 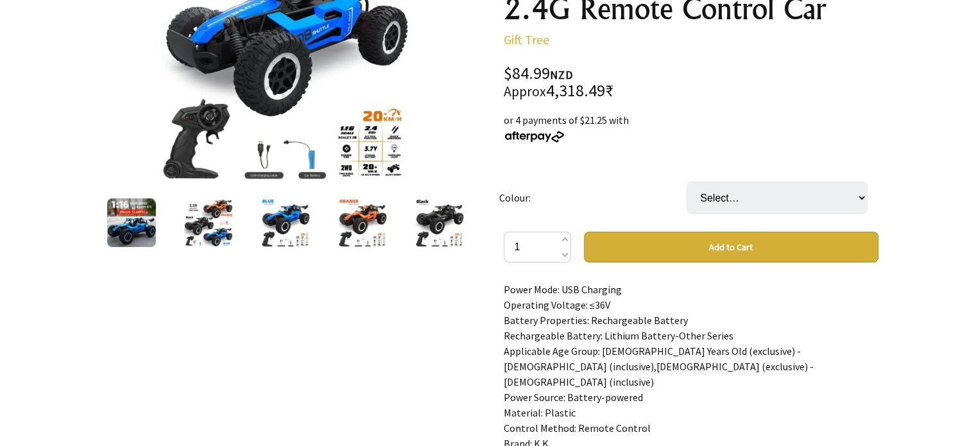 What do you see at coordinates (525, 91) in the screenshot?
I see `small: Approx` at bounding box center [525, 91].